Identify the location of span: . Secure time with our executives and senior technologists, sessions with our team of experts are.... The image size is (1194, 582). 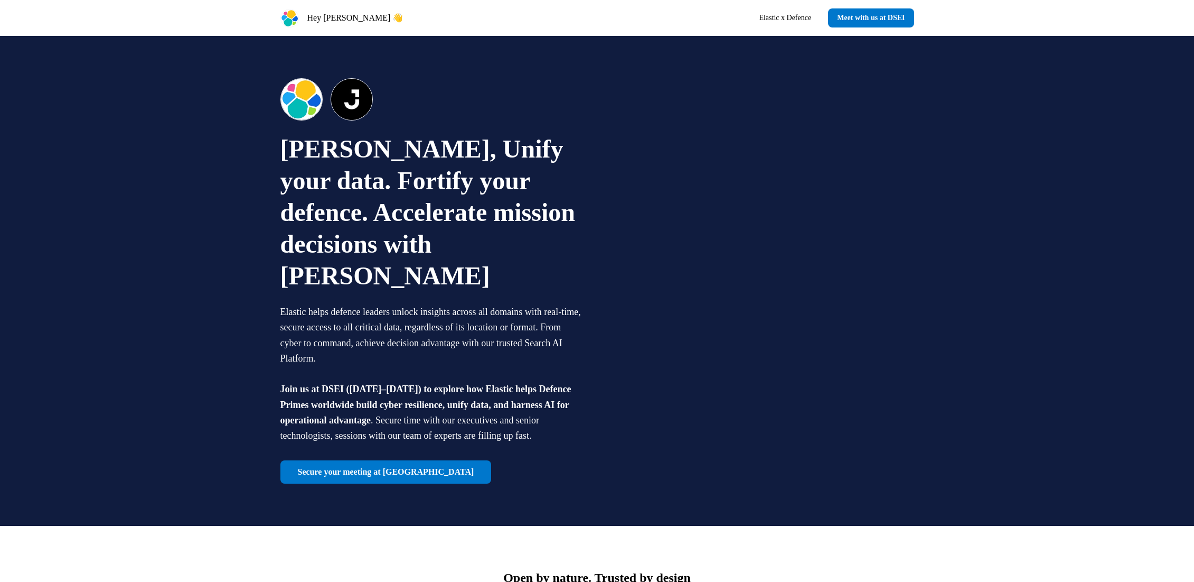
(410, 427).